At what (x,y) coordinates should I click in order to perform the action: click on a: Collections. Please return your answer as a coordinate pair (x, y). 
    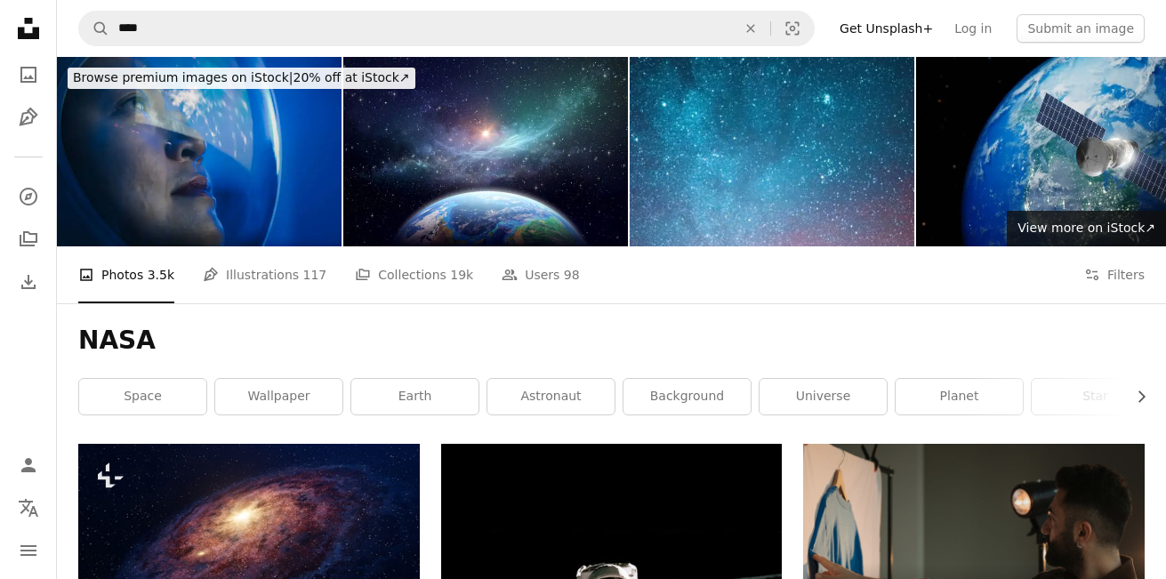
    Looking at the image, I should click on (28, 239).